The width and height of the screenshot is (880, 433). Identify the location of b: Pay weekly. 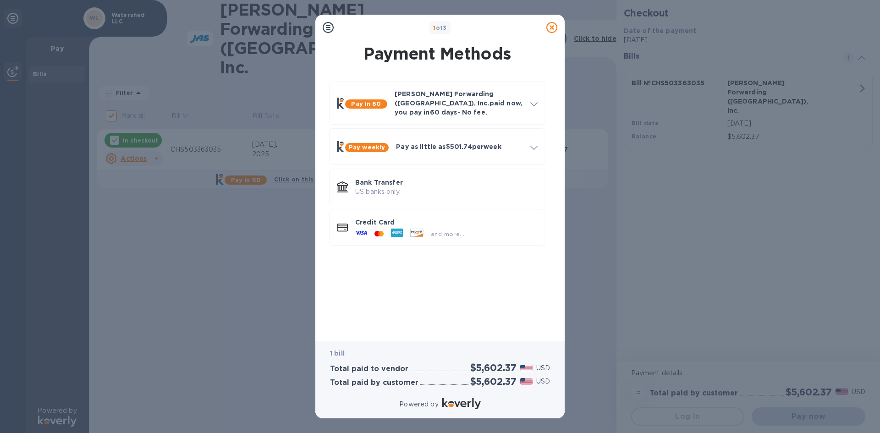
(367, 147).